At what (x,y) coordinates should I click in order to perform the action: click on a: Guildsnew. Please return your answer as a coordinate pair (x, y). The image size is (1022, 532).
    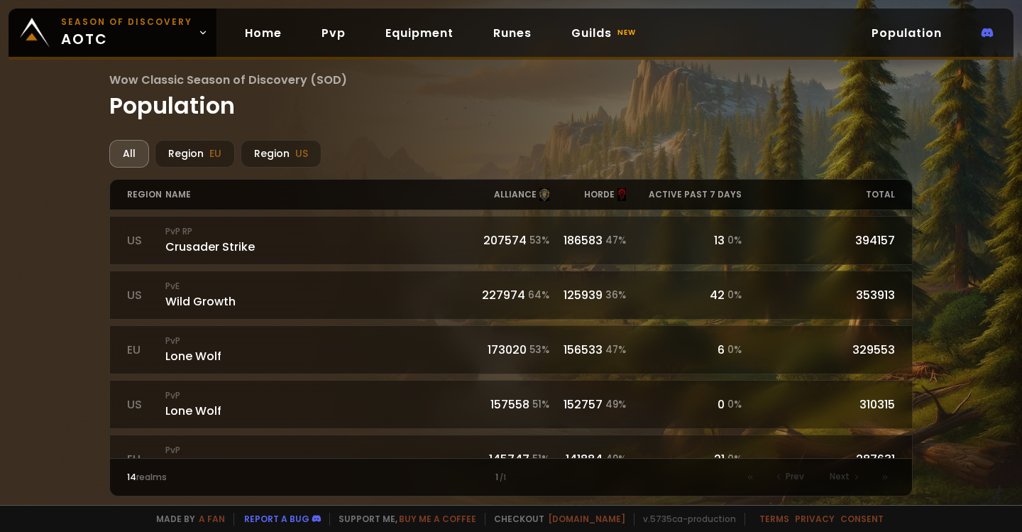
    Looking at the image, I should click on (605, 33).